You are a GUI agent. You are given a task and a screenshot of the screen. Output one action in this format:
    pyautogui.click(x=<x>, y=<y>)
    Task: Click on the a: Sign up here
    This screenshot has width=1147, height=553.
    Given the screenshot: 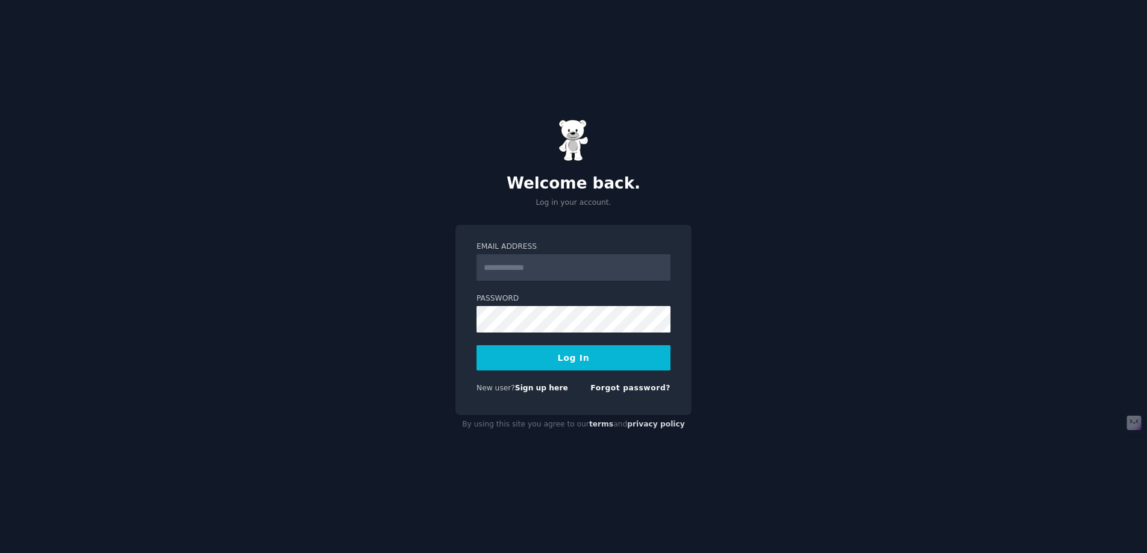 What is the action you would take?
    pyautogui.click(x=542, y=388)
    